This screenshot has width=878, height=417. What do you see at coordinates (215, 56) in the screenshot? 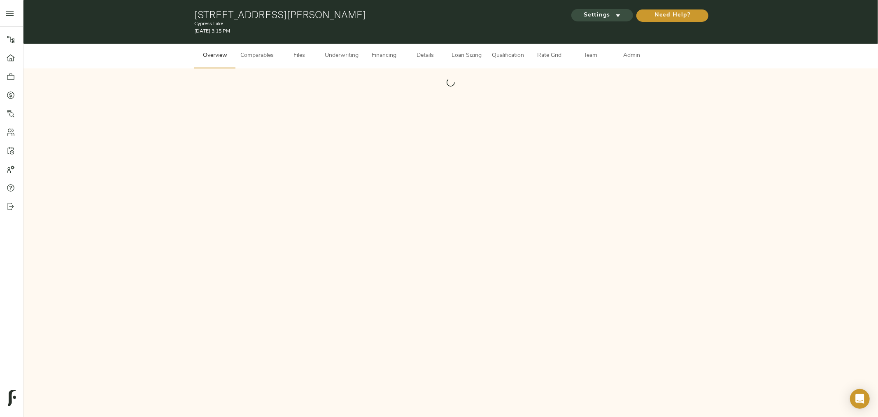
I see `span: Overview` at bounding box center [215, 56].